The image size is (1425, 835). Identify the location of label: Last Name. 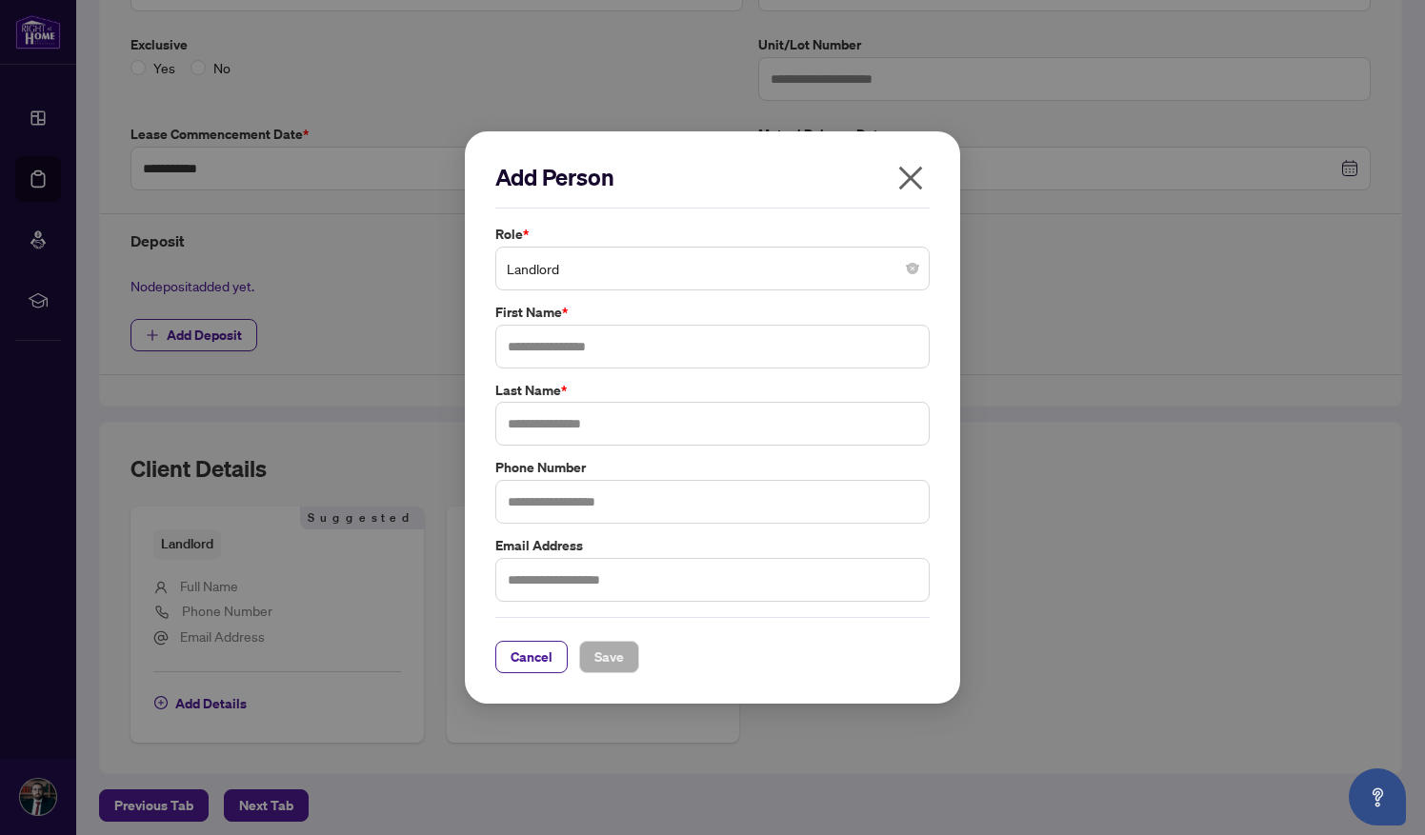
(712, 390).